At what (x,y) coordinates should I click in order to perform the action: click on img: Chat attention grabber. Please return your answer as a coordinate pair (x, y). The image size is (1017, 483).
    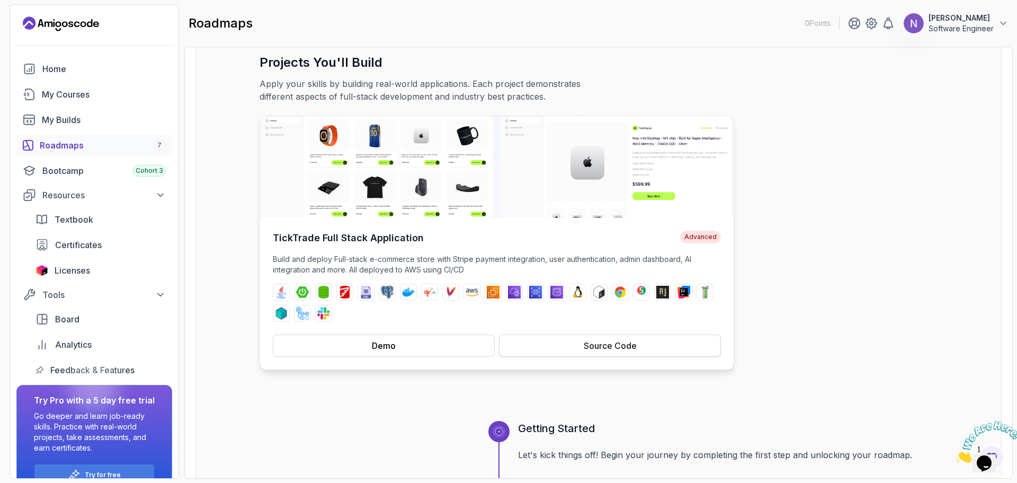
    Looking at the image, I should click on (37, 25).